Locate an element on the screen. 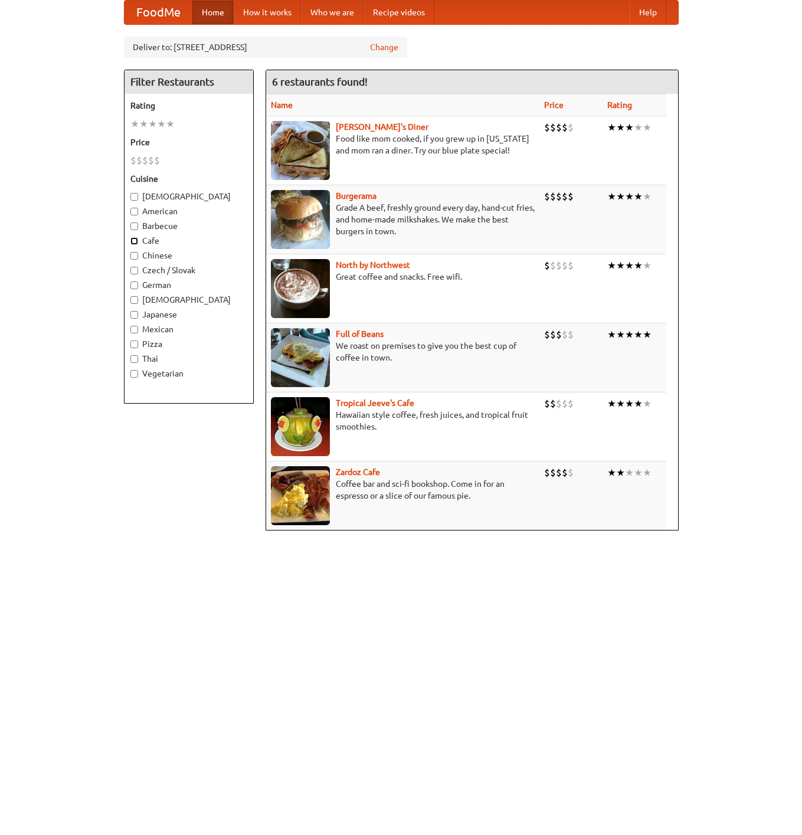  input: Cafe is located at coordinates (134, 241).